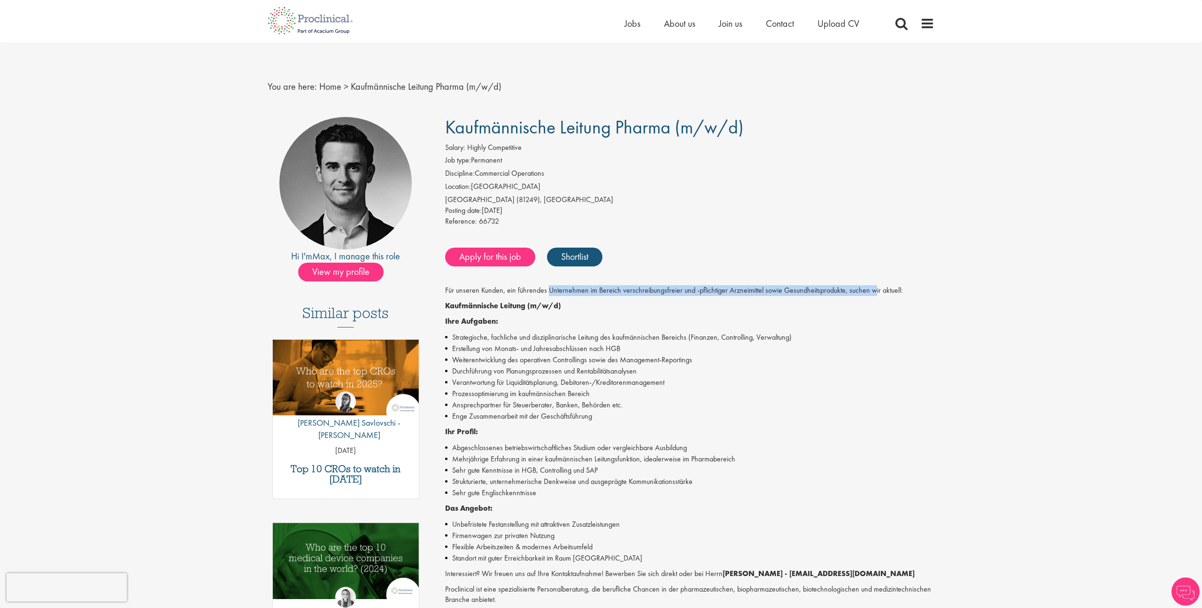 This screenshot has height=608, width=1202. I want to click on li: Prozessoptimierung im kaufmännischen Bereich, so click(690, 394).